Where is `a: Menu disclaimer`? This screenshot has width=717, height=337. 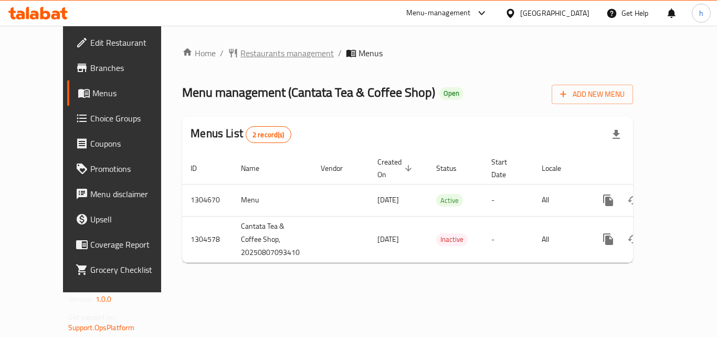
a: Menu disclaimer is located at coordinates (125, 194).